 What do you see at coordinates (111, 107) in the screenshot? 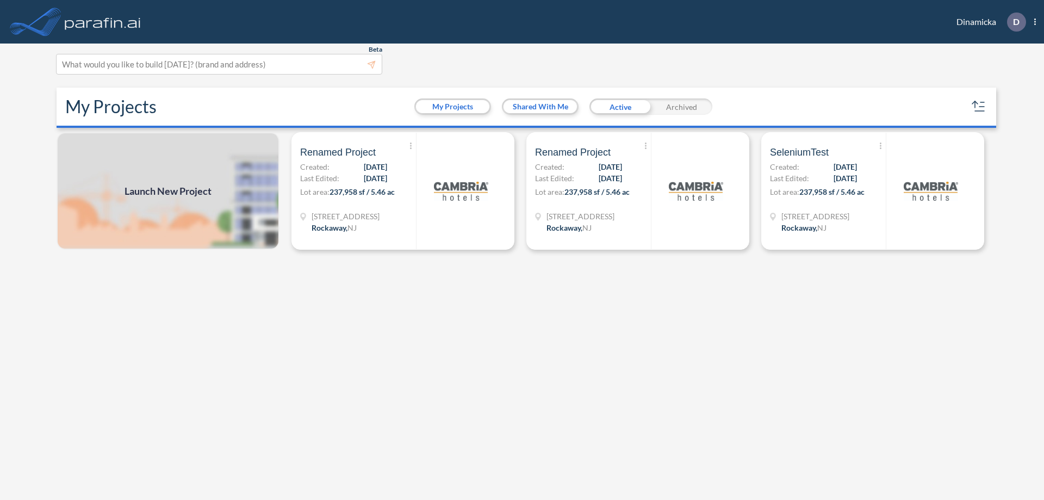
I see `h2: My Projects` at bounding box center [111, 107].